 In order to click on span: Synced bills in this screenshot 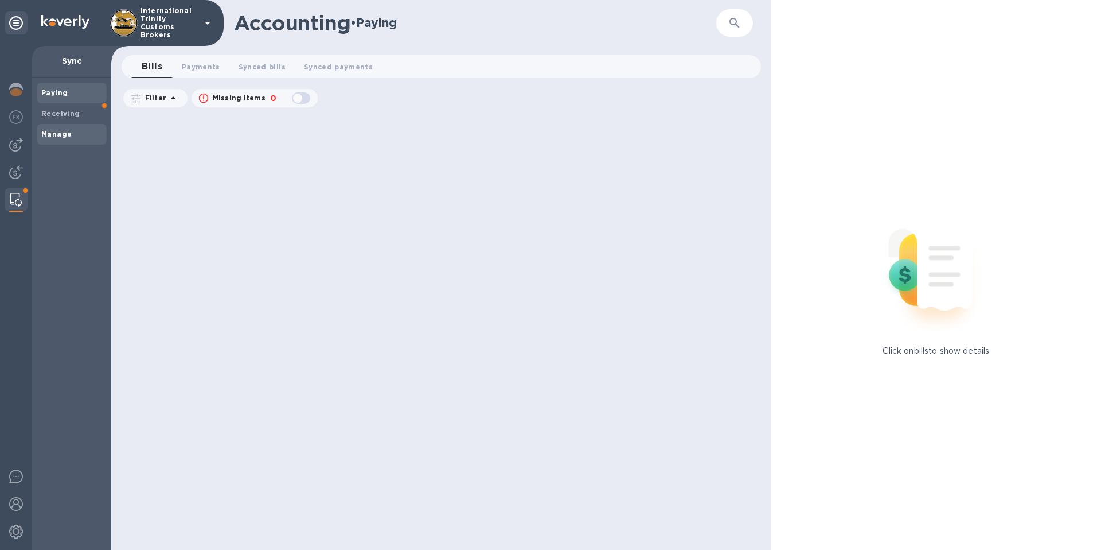, I will do `click(262, 67)`.